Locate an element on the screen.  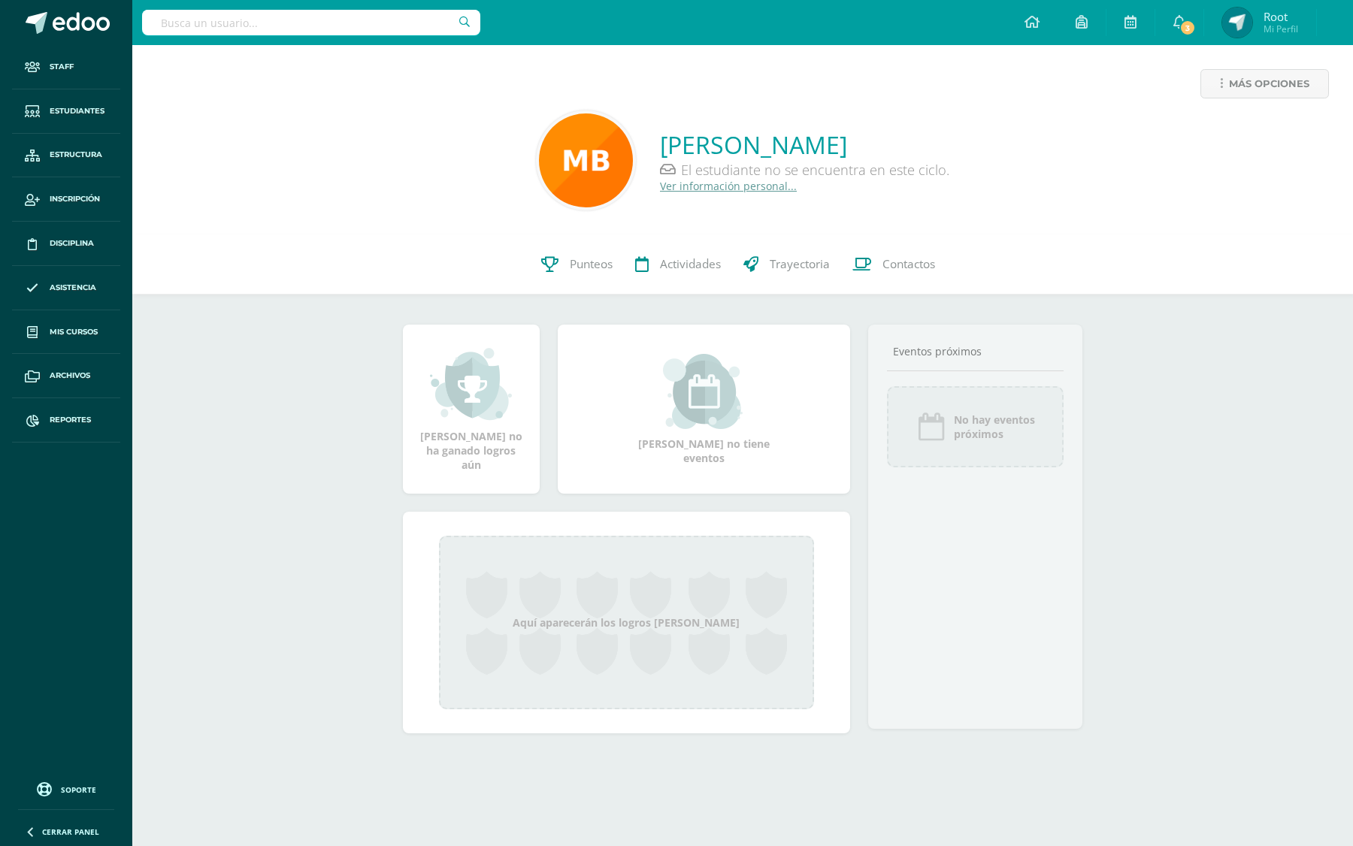
span: Estudiantes is located at coordinates (77, 111).